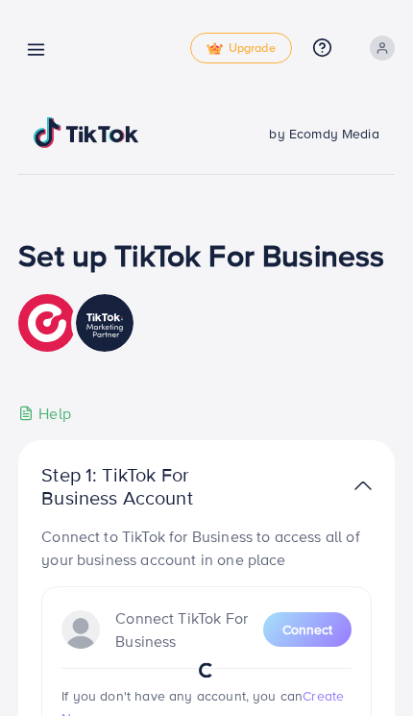 The width and height of the screenshot is (413, 716). I want to click on span: by Ecomdy Media, so click(324, 134).